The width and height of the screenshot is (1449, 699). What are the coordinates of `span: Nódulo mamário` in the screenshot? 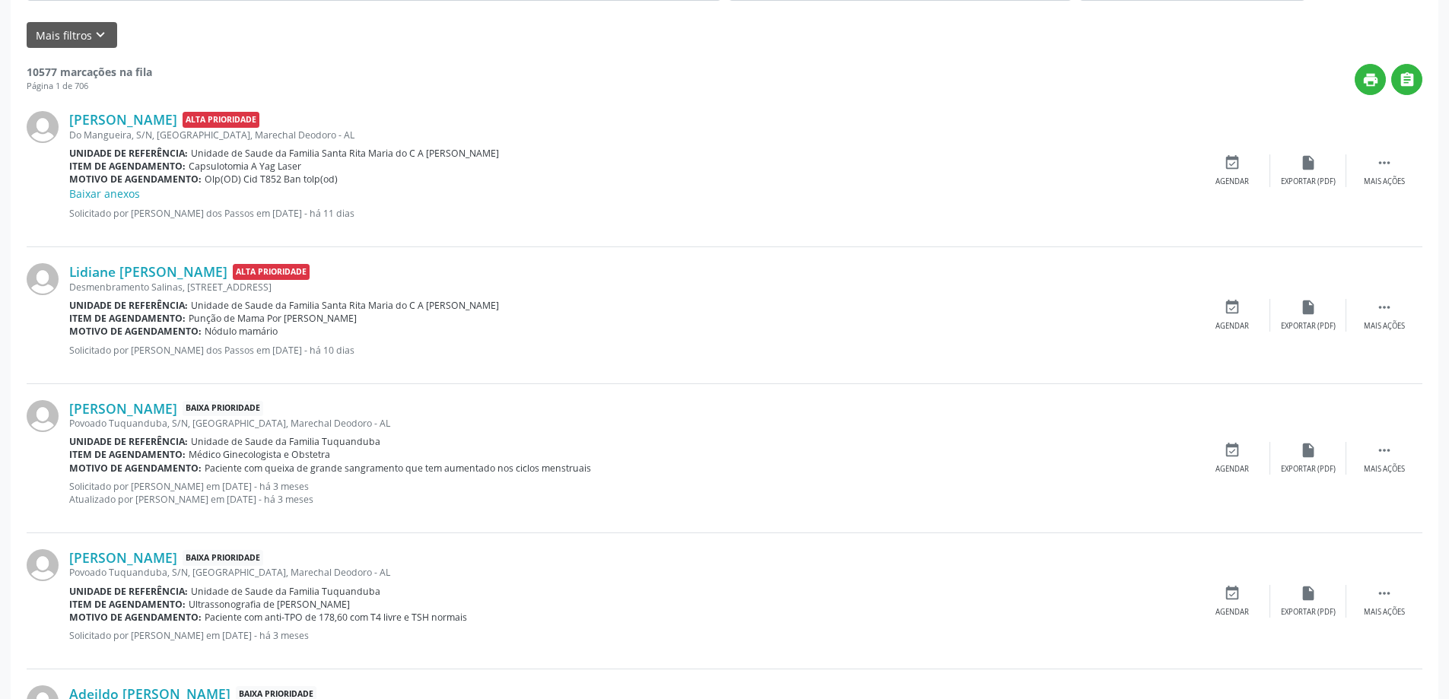 It's located at (241, 331).